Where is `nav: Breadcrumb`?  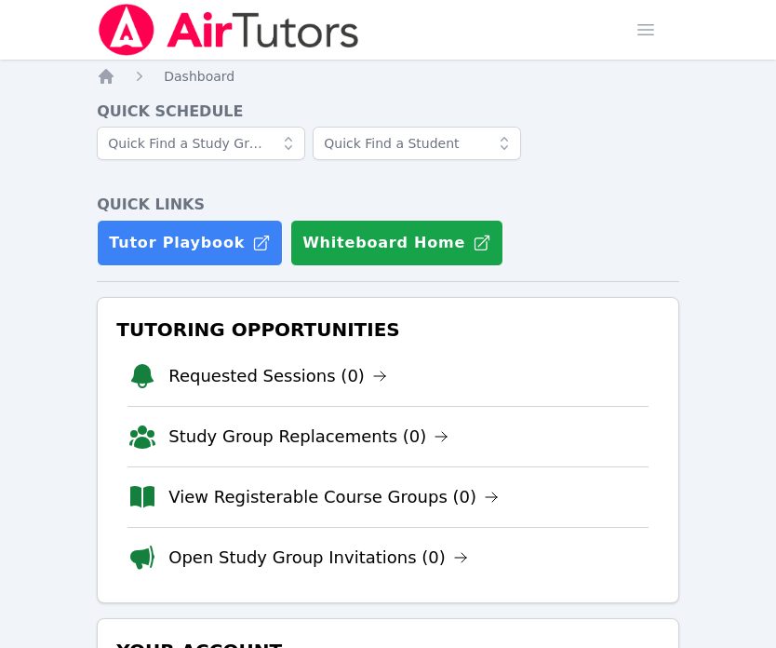
nav: Breadcrumb is located at coordinates (388, 76).